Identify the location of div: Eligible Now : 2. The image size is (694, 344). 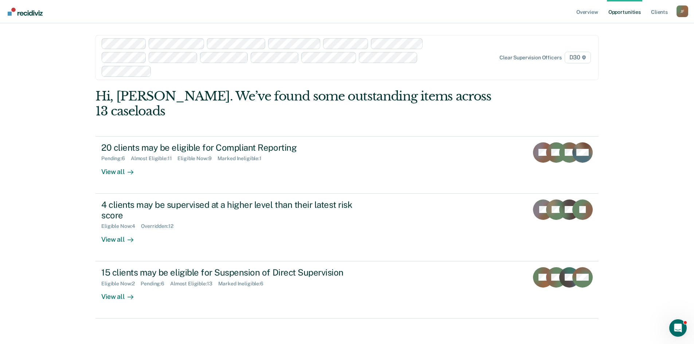
(121, 284).